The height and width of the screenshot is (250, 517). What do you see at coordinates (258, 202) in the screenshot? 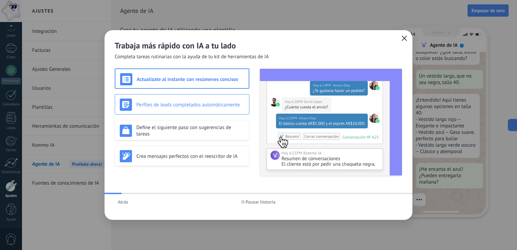
I see `button: Pausar historia` at bounding box center [258, 202].